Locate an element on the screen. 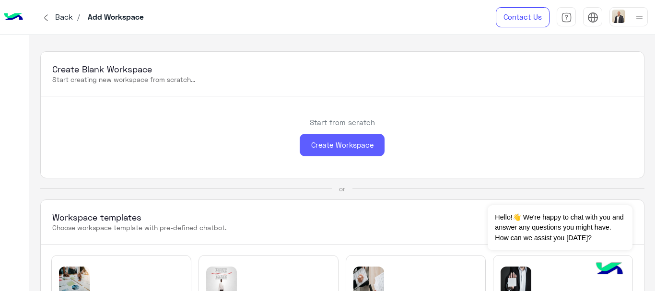  div: or is located at coordinates (342, 189).